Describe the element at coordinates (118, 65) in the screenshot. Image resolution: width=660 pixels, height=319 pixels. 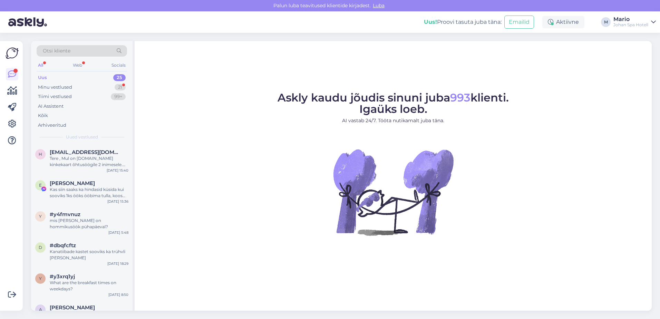
I see `div: Socials` at that location.